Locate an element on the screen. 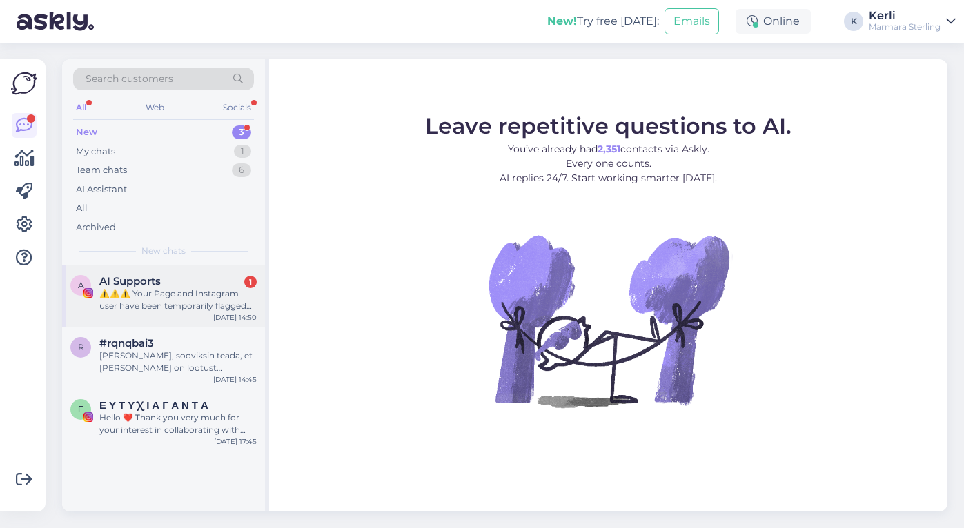 This screenshot has width=964, height=528. div: 6 is located at coordinates (241, 170).